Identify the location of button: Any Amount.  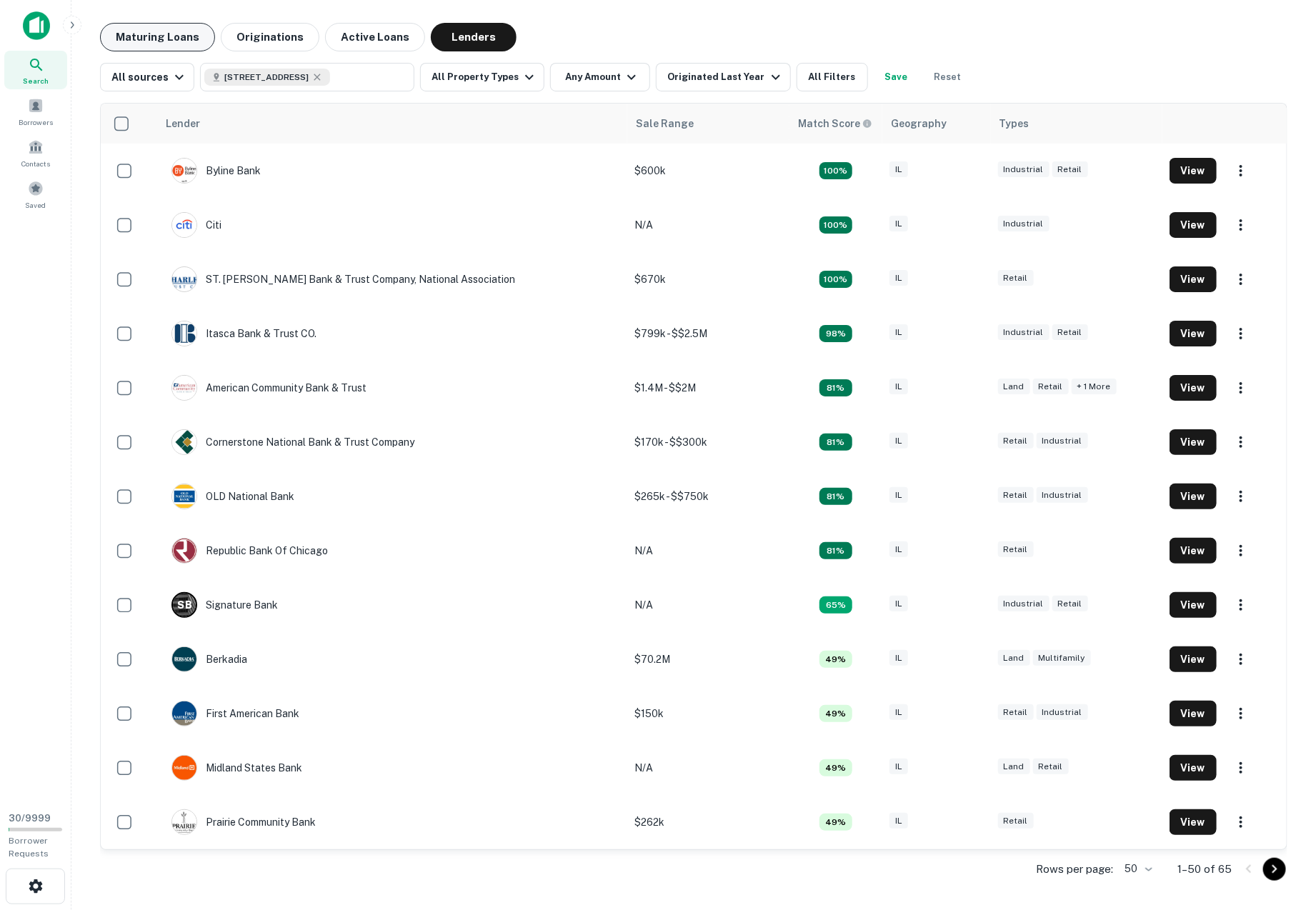
(600, 77).